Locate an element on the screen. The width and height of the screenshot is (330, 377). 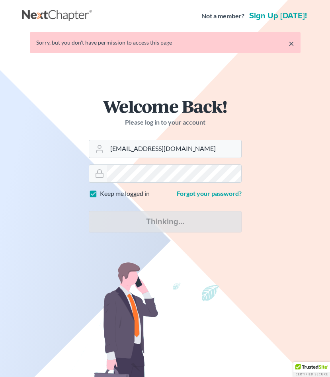
label: Keep me logged in is located at coordinates (125, 193).